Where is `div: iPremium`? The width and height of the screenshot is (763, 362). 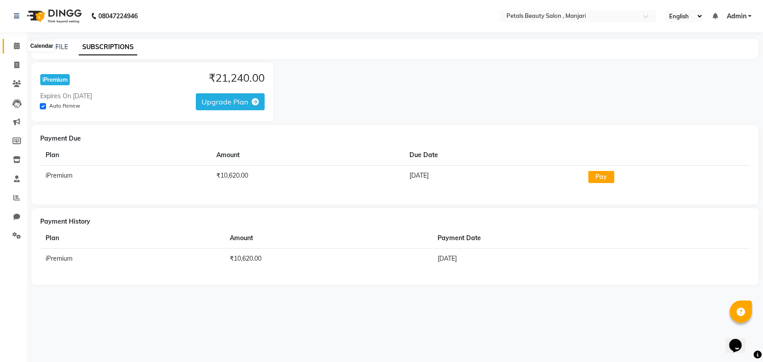
div: iPremium is located at coordinates (55, 80).